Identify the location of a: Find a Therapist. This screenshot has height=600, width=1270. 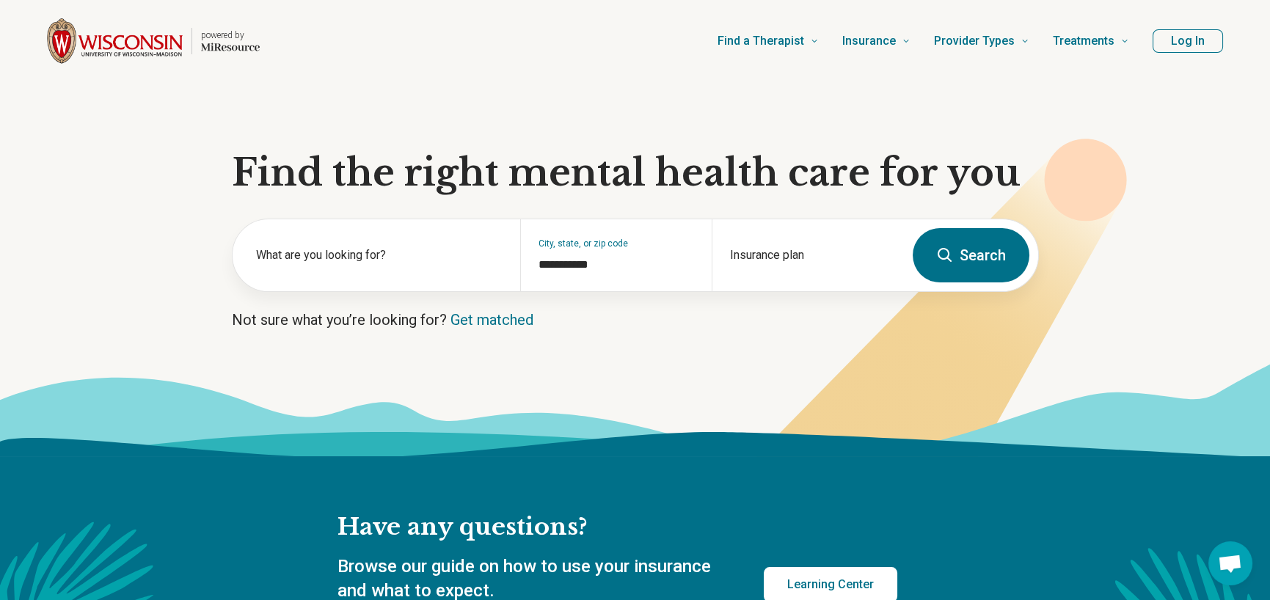
(768, 41).